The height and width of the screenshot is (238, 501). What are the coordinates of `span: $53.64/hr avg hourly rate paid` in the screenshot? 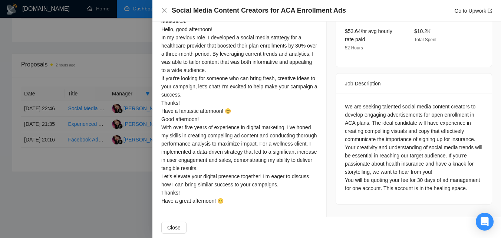 It's located at (369, 35).